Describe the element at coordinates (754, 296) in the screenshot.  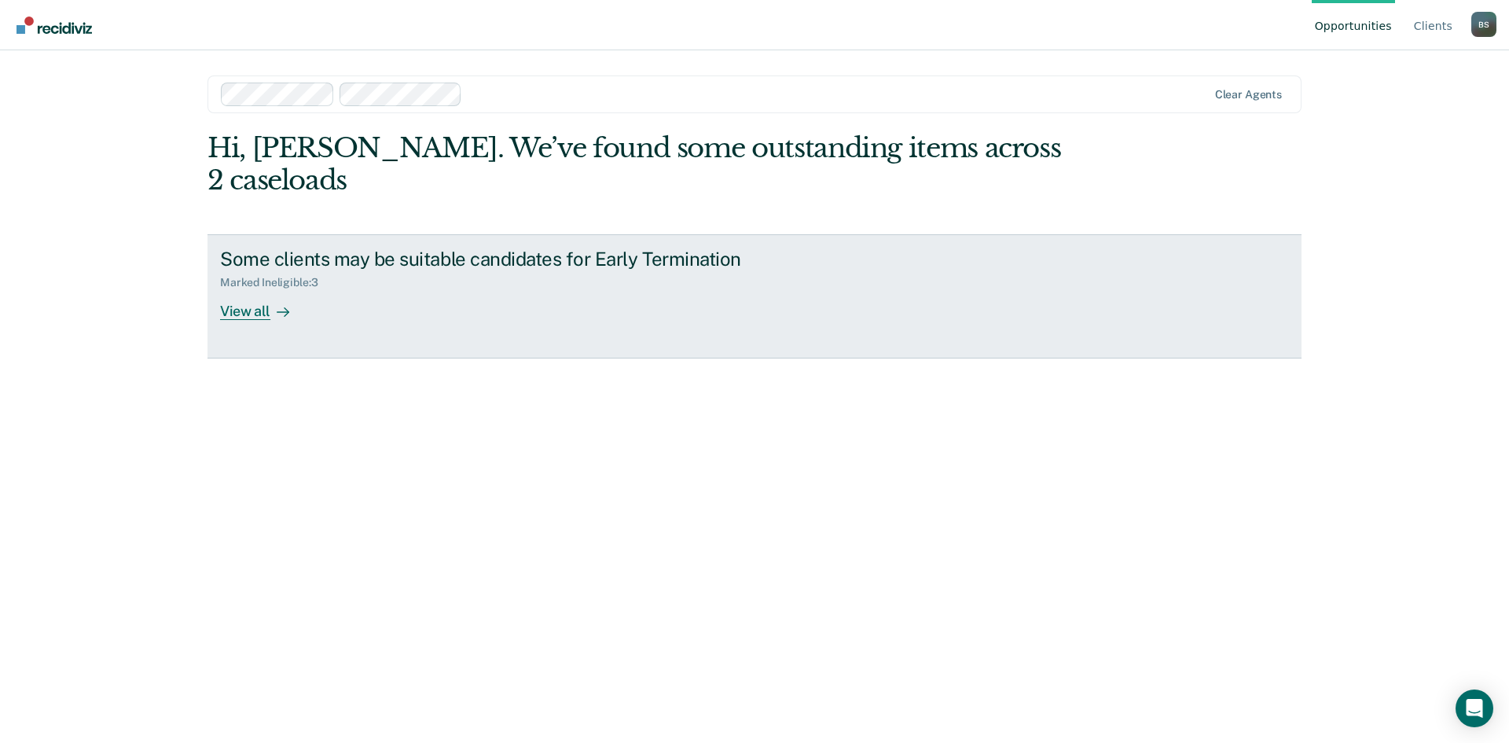
I see `a: Some clients may be suitable candidates for Early TerminationMarked Ineligible:3View all` at that location.